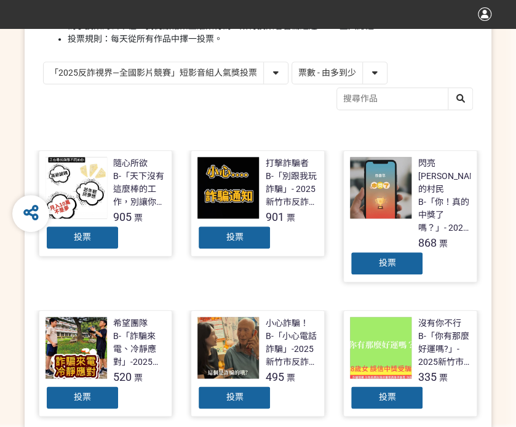  Describe the element at coordinates (287, 163) in the screenshot. I see `div: 打擊詐騙者` at that location.